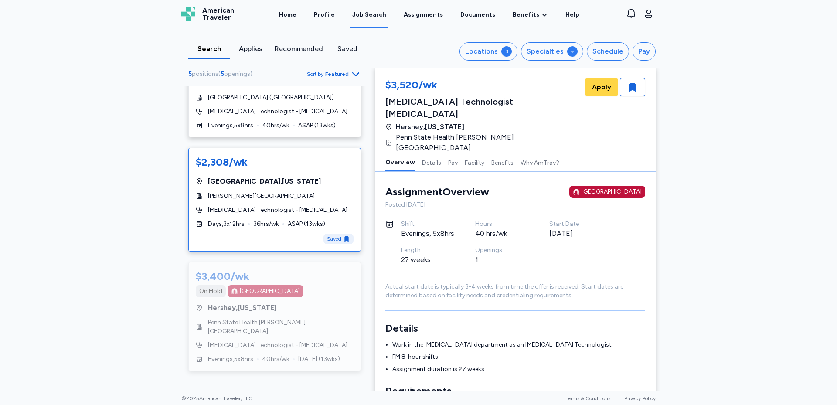 The width and height of the screenshot is (837, 405). I want to click on button: Schedule, so click(608, 51).